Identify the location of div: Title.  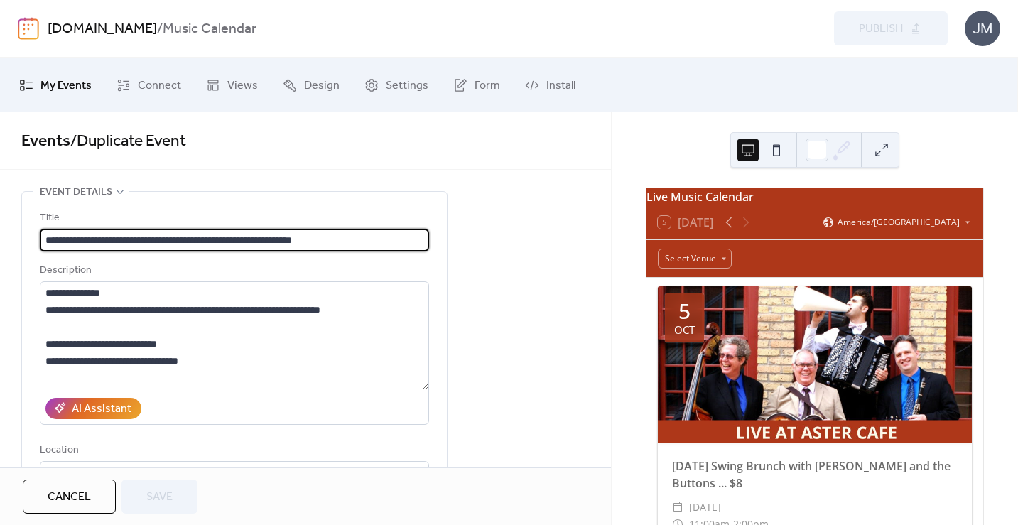
(233, 218).